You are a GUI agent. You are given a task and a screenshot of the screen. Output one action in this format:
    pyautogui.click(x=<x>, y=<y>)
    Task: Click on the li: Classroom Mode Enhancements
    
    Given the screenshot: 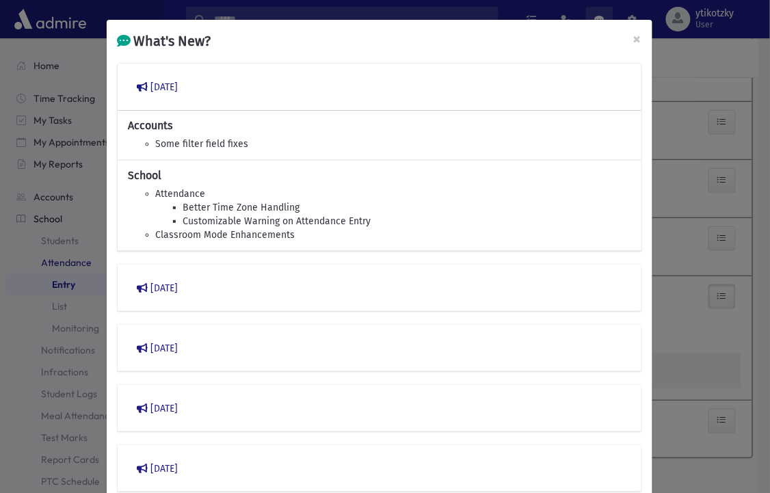 What is the action you would take?
    pyautogui.click(x=393, y=235)
    